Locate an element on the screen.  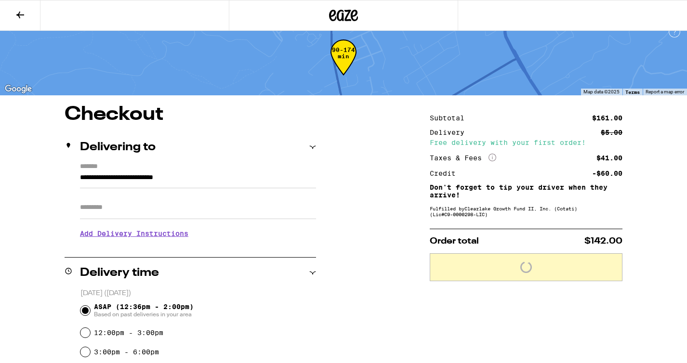
span: Order total is located at coordinates (455, 241).